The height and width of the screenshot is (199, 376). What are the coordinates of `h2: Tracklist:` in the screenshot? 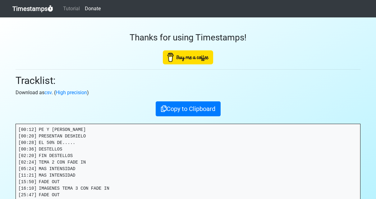 It's located at (188, 80).